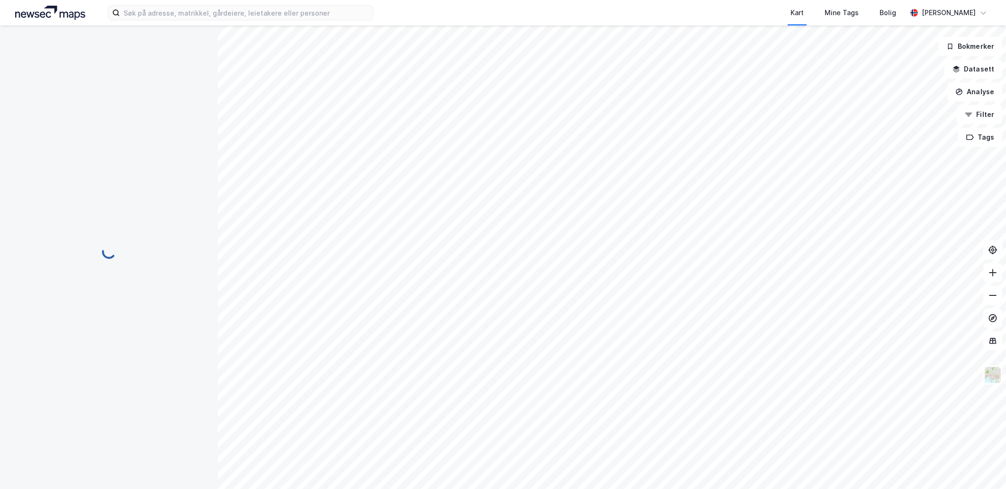  I want to click on button: Datasett, so click(973, 69).